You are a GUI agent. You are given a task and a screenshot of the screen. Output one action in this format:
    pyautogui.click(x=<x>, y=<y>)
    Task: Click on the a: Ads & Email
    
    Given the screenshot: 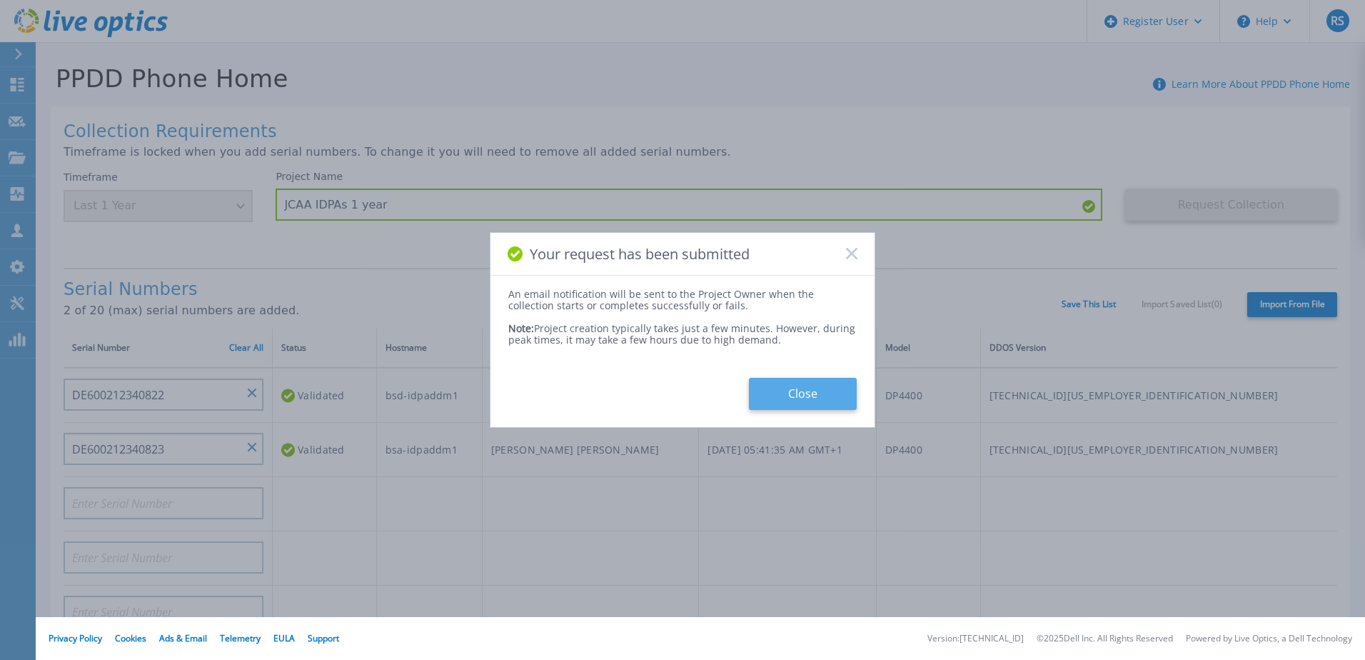 What is the action you would take?
    pyautogui.click(x=183, y=638)
    